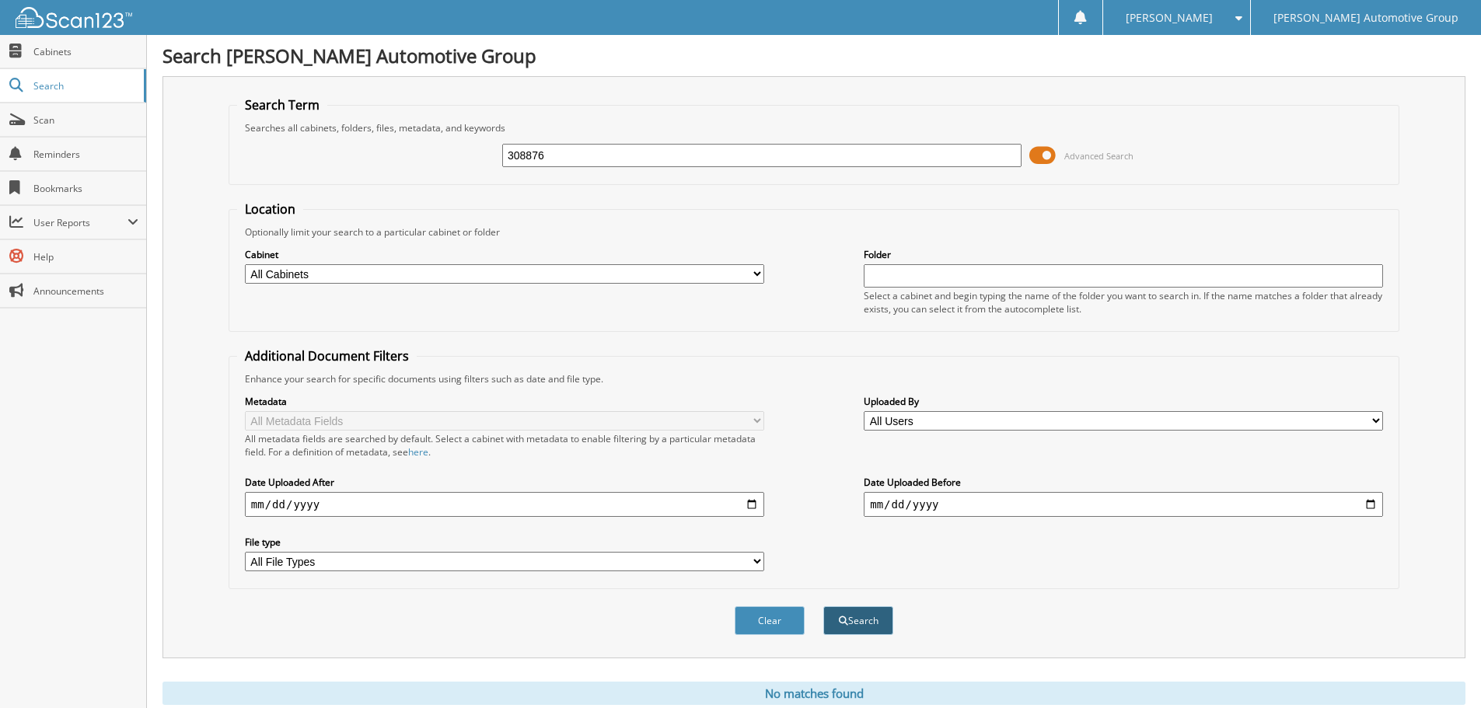 This screenshot has width=1481, height=708. Describe the element at coordinates (858, 620) in the screenshot. I see `button: Search` at that location.